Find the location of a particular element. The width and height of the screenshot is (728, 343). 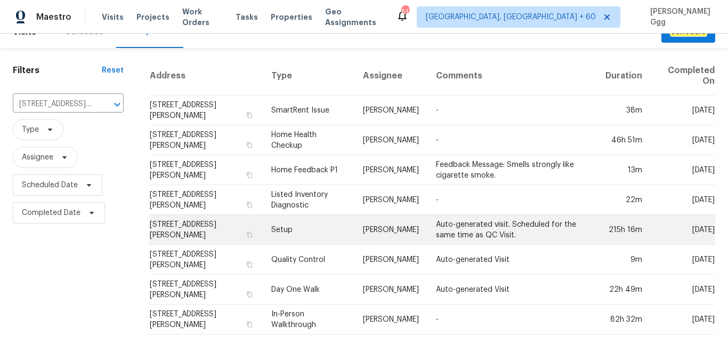

td: 82h 32m is located at coordinates (623, 319).